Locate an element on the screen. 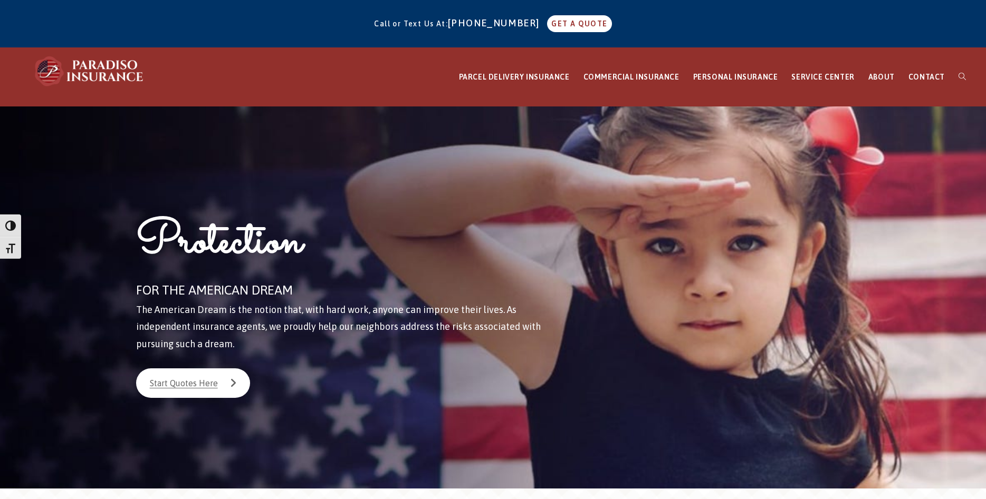 The width and height of the screenshot is (986, 499). a: PERSONAL INSURANCE is located at coordinates (735, 77).